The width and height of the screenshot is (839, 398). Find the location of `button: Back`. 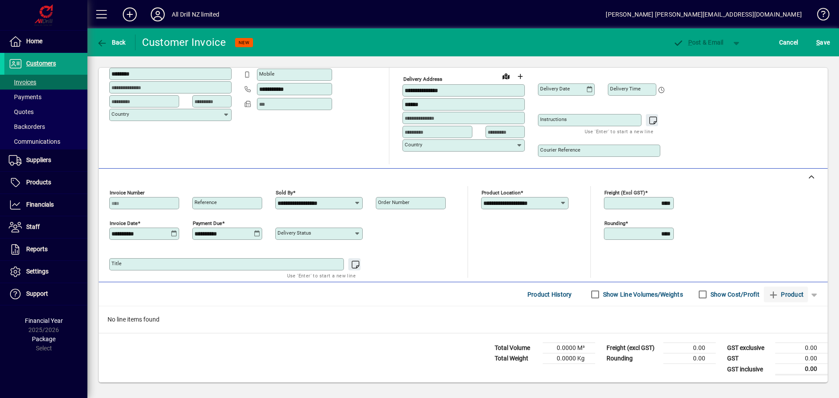

button: Back is located at coordinates (111, 42).